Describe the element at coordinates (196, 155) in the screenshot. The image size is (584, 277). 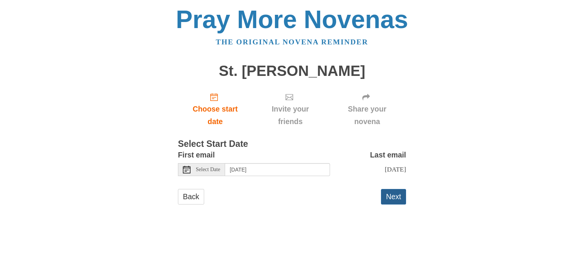
I see `label: First email` at that location.